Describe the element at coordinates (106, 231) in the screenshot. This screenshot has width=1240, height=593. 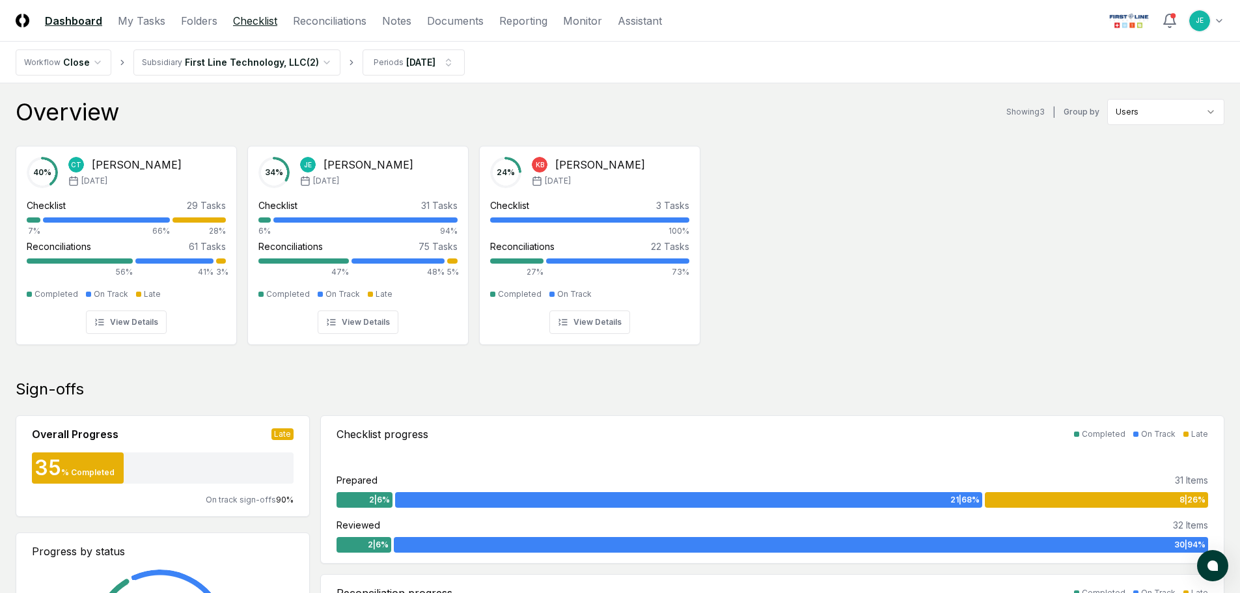
I see `div: 66%` at that location.